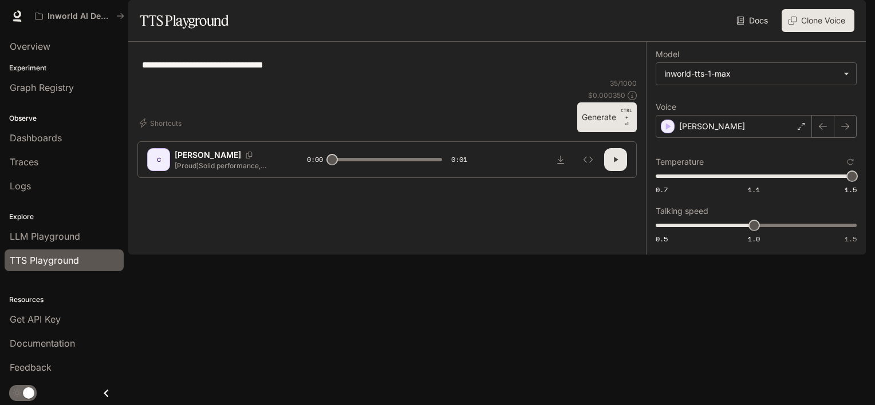 This screenshot has width=875, height=405. I want to click on p: Model, so click(667, 54).